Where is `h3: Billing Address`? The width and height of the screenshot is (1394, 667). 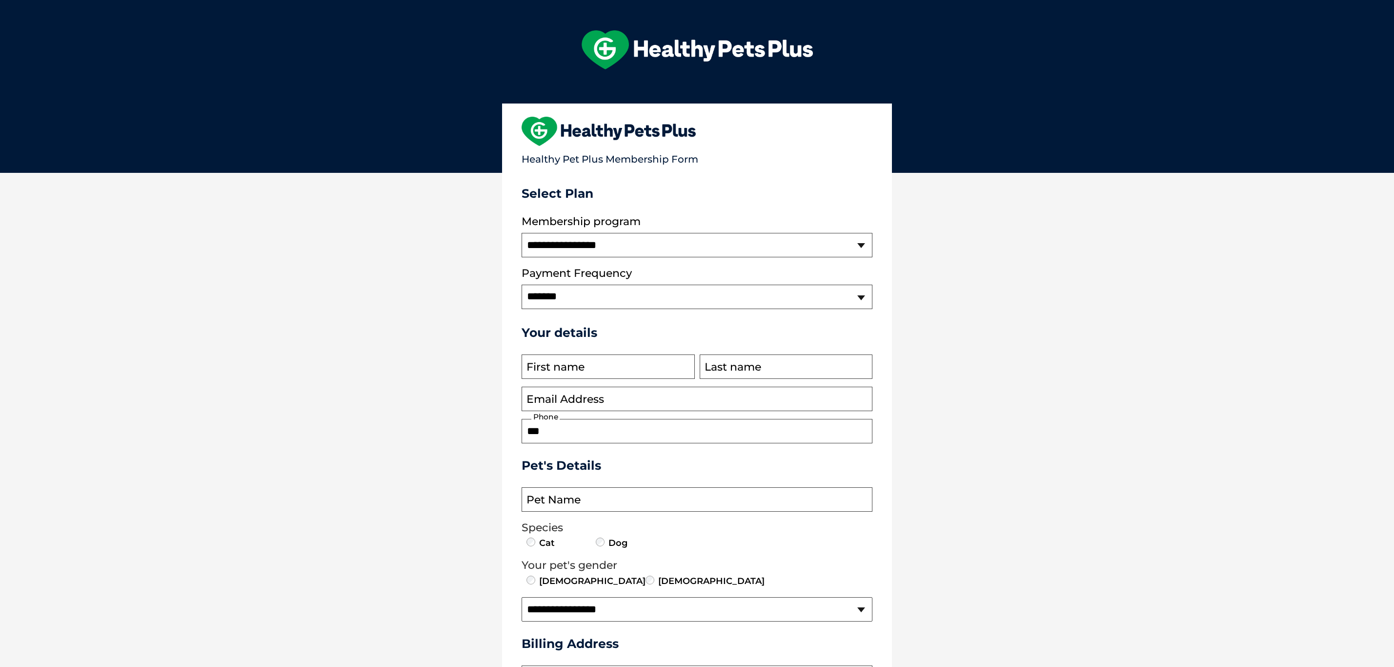 h3: Billing Address is located at coordinates (697, 643).